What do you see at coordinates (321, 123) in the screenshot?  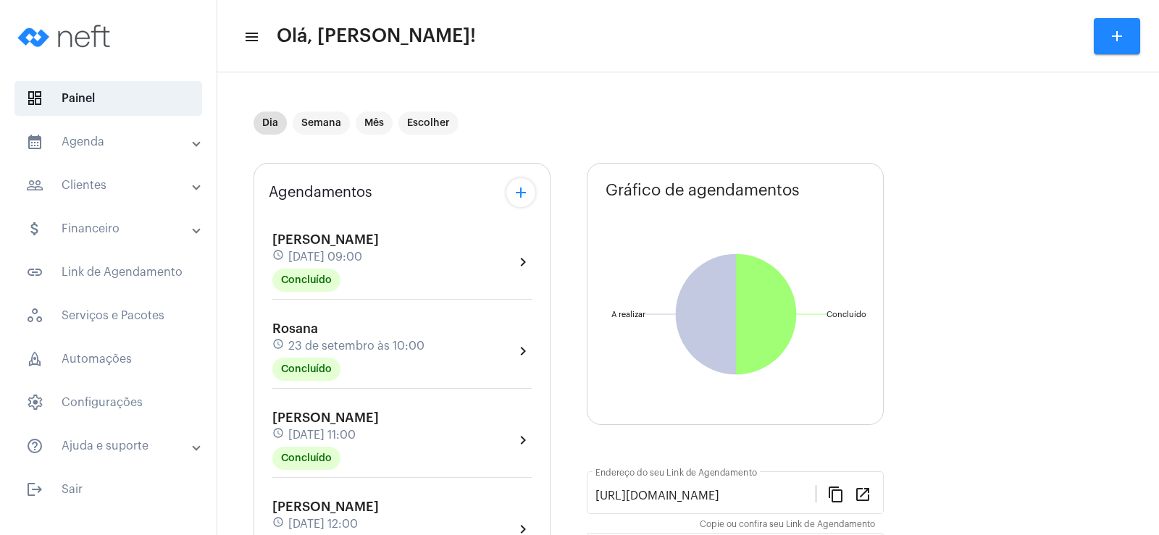 I see `mat-chip: Semana` at bounding box center [321, 123].